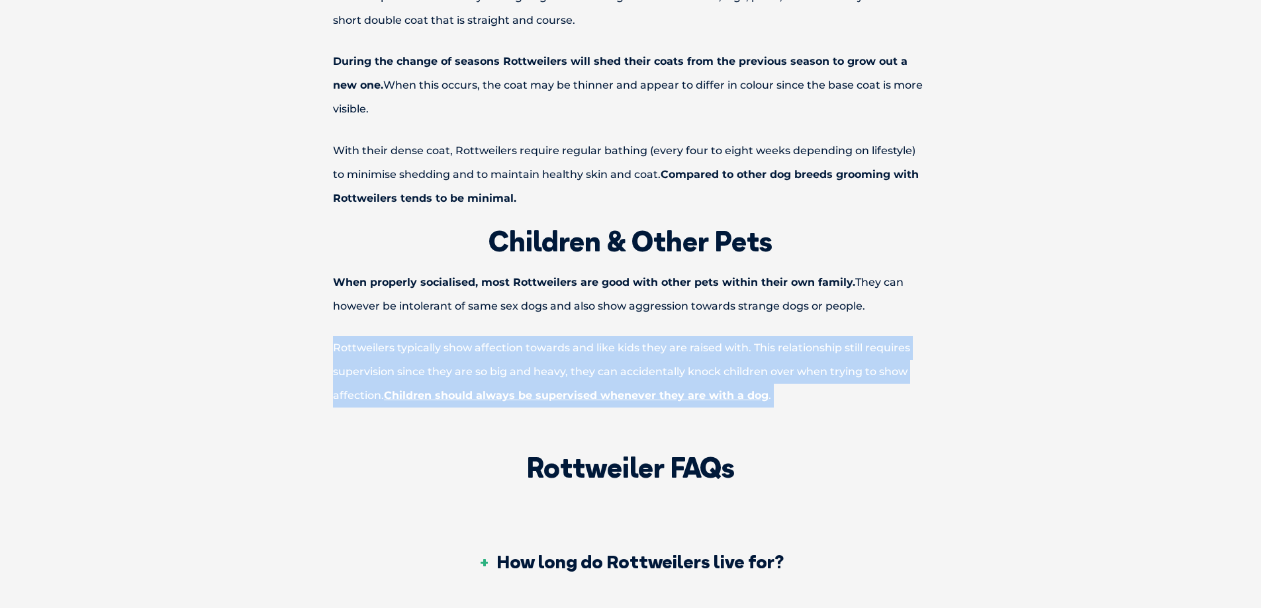 The width and height of the screenshot is (1261, 608). Describe the element at coordinates (631, 85) in the screenshot. I see `p: When this occurs, the coat may be thinner and appear to differ in colour since the base coat is m...` at that location.